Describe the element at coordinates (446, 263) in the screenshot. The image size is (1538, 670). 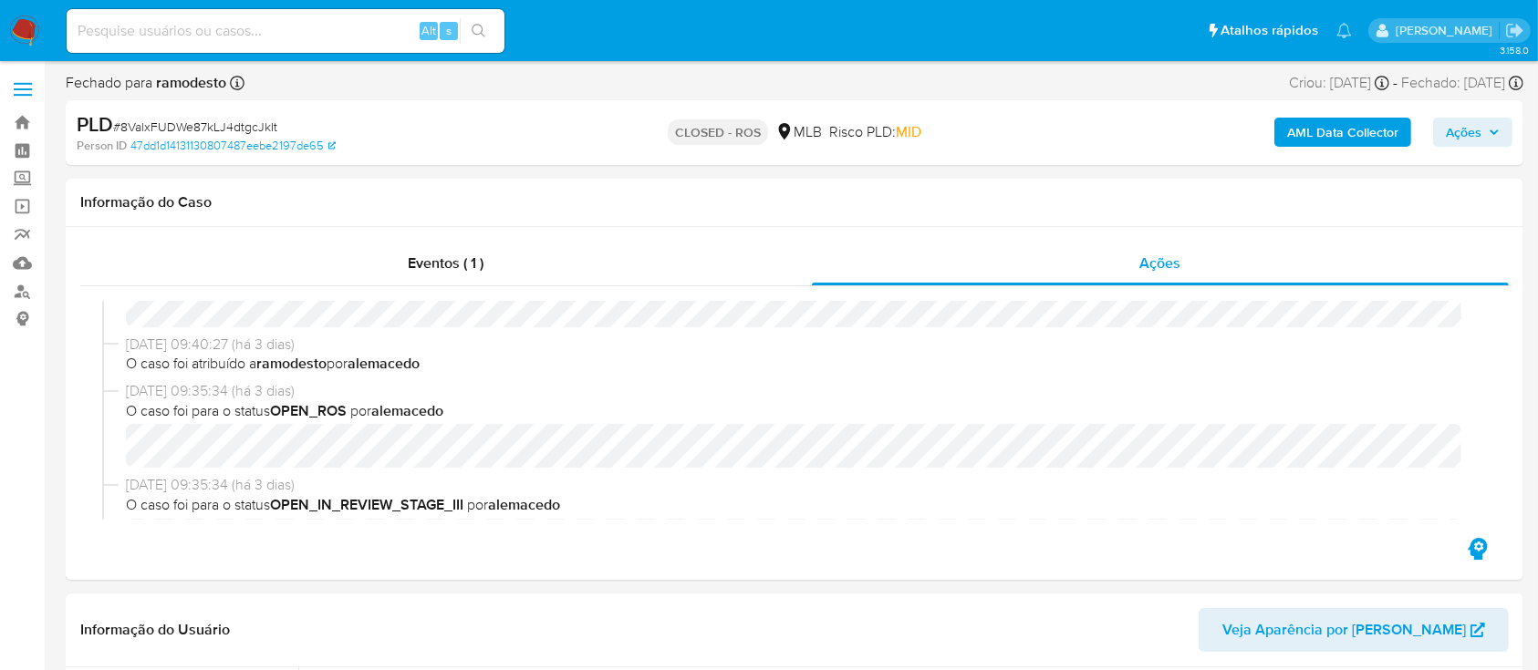
I see `span: Eventos ( 1 )` at that location.